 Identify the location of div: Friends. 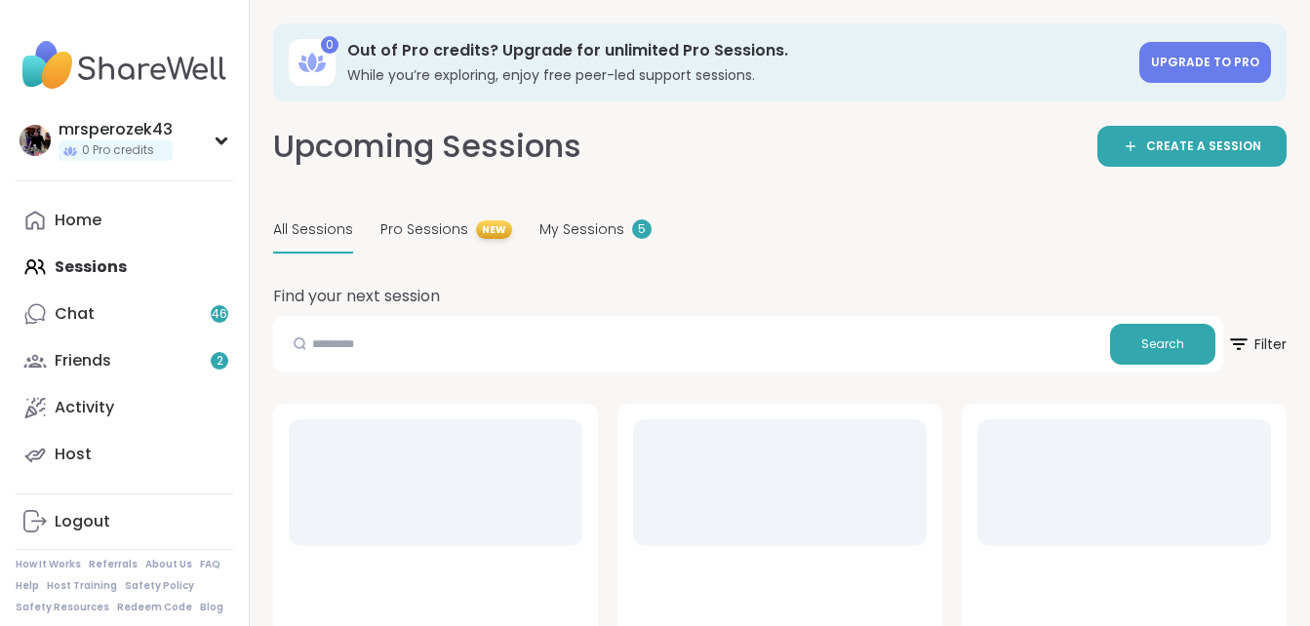
(83, 361).